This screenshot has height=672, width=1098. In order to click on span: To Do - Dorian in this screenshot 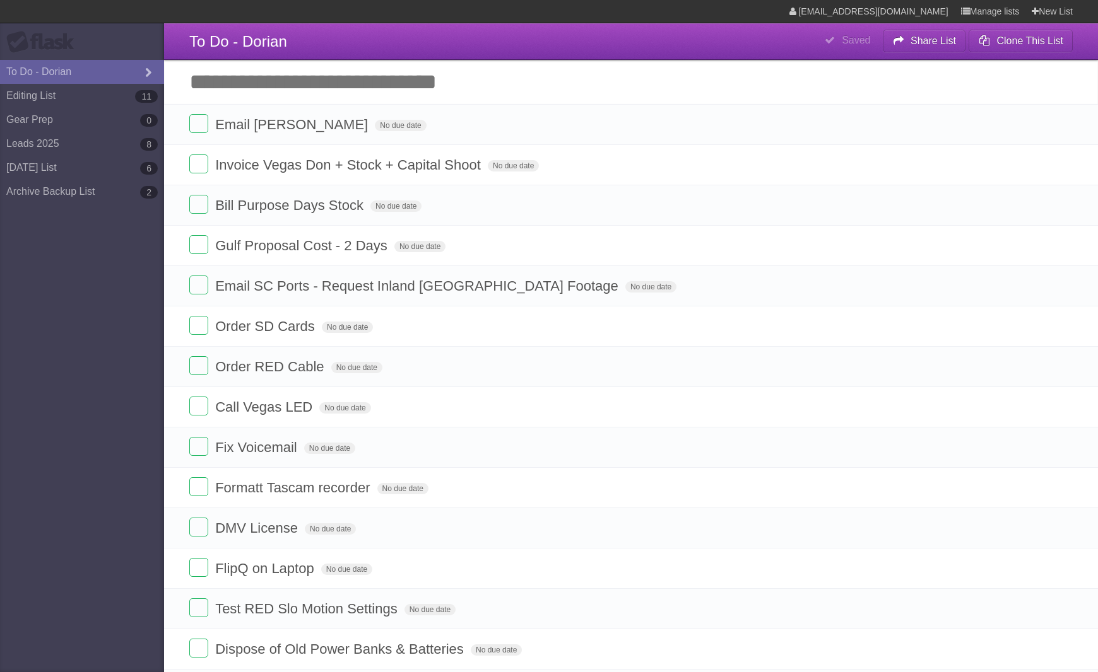, I will do `click(238, 41)`.